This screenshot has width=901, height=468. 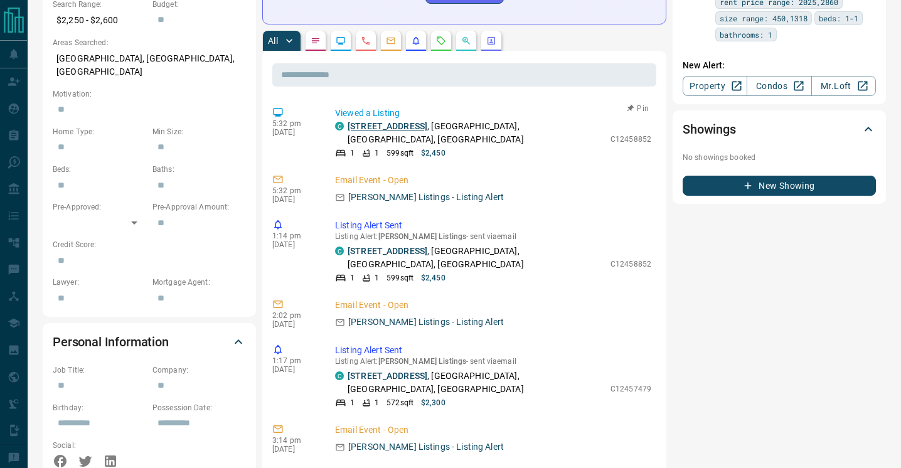 I want to click on p: Home Type:, so click(x=99, y=132).